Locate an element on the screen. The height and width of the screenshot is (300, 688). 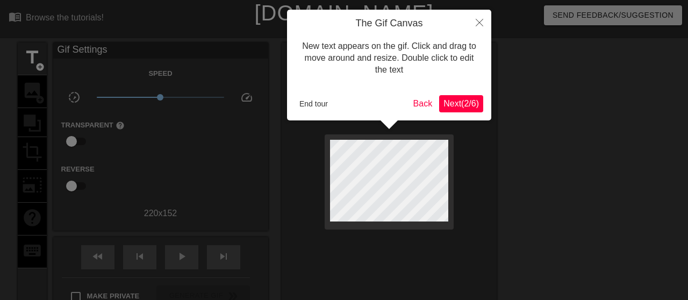
div: New text appears on the gif. Click and drag to move around and resize. Double click to edit the text is located at coordinates (389, 58).